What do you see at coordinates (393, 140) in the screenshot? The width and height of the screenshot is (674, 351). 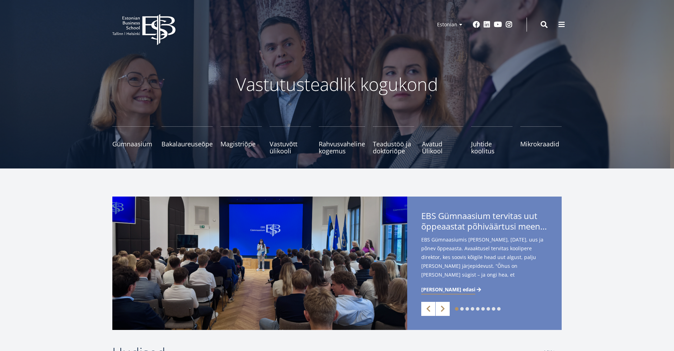 I see `a: Teadustöö ja doktoriõpe` at bounding box center [393, 140].